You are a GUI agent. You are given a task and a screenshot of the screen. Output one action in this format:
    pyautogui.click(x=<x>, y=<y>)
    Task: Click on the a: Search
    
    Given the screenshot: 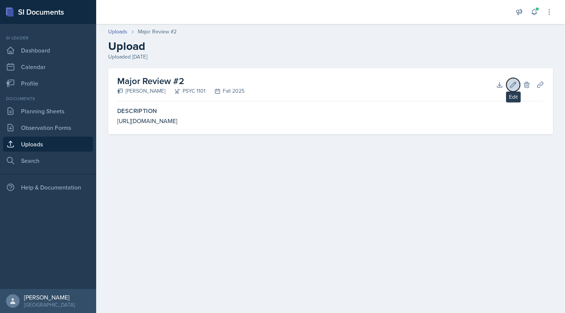 What is the action you would take?
    pyautogui.click(x=48, y=161)
    